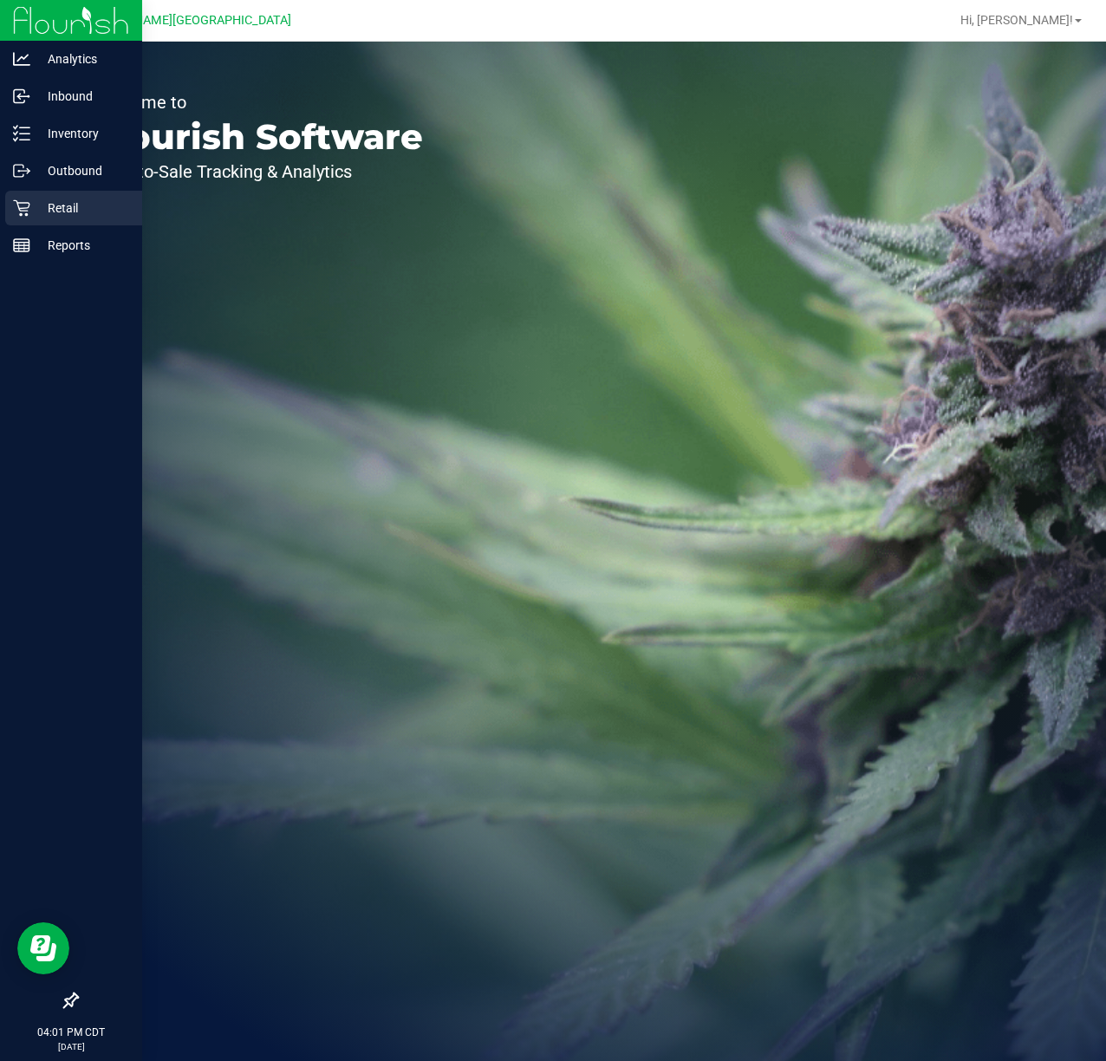 The width and height of the screenshot is (1106, 1061). Describe the element at coordinates (82, 96) in the screenshot. I see `p: Inbound` at that location.